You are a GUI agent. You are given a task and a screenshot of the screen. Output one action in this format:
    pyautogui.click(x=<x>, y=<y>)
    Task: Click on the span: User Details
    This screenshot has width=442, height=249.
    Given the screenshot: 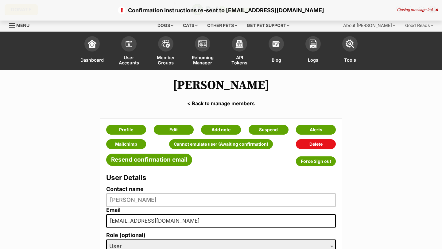 What is the action you would take?
    pyautogui.click(x=126, y=178)
    